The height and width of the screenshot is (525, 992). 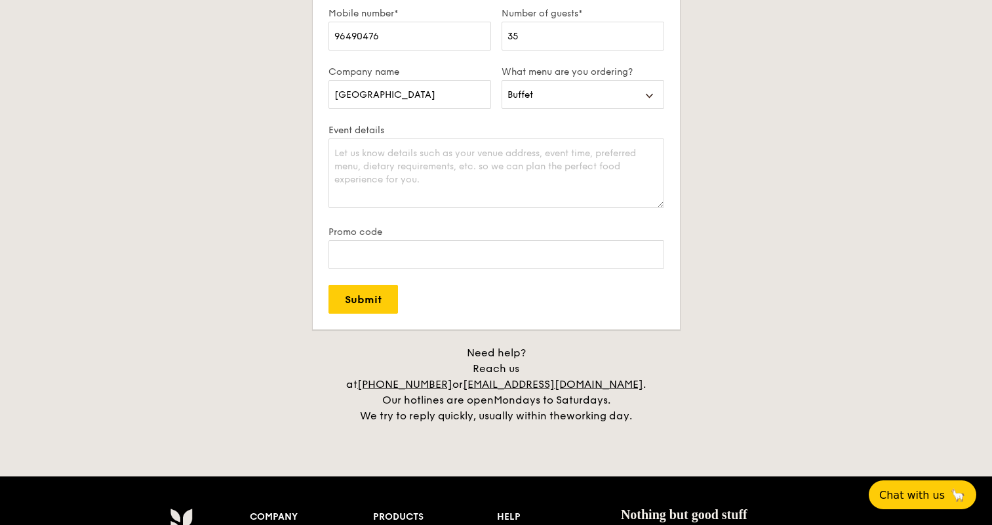 I want to click on label: Promo code, so click(x=496, y=231).